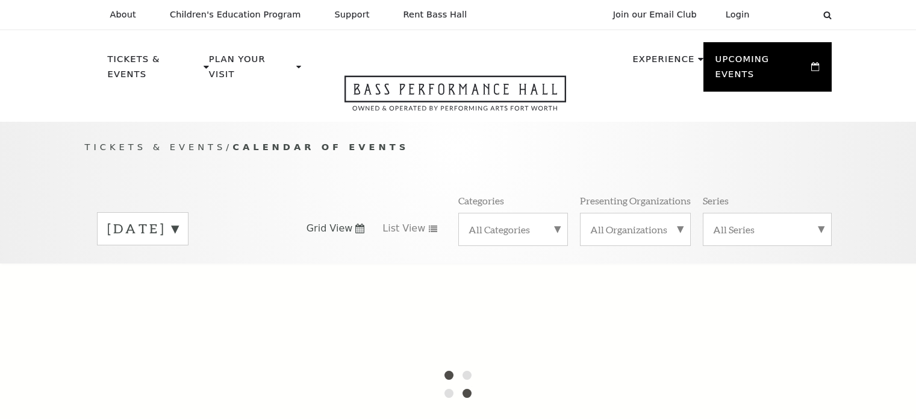 Image resolution: width=916 pixels, height=419 pixels. Describe the element at coordinates (123, 14) in the screenshot. I see `p: About` at that location.